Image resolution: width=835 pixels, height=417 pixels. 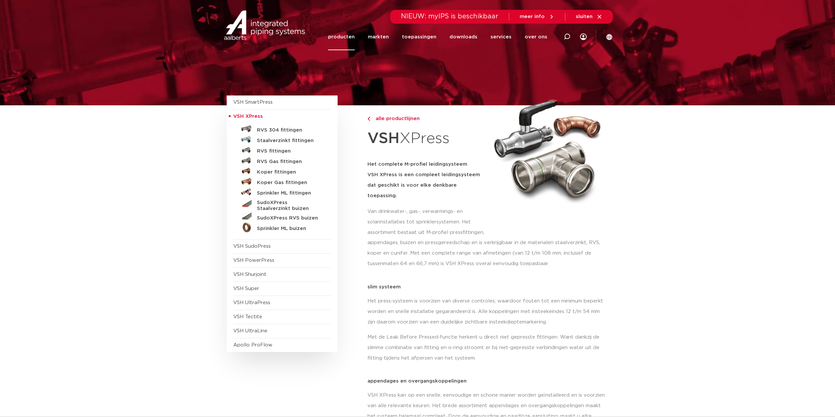 I want to click on h5: Koper fittingen, so click(x=290, y=172).